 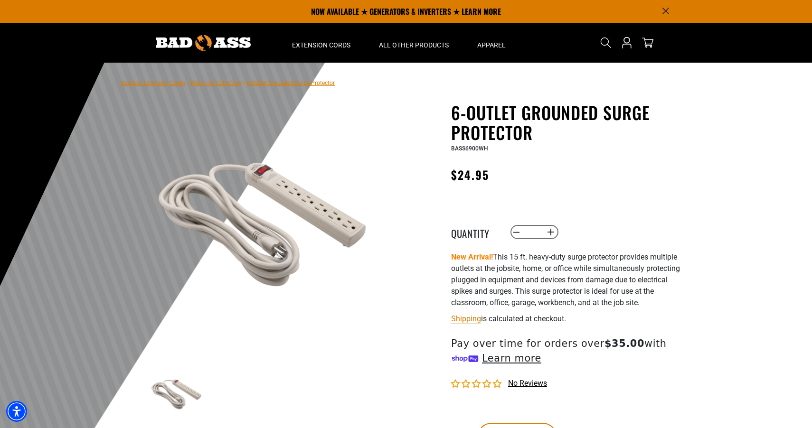 I want to click on strong: New Arrival!, so click(x=472, y=257).